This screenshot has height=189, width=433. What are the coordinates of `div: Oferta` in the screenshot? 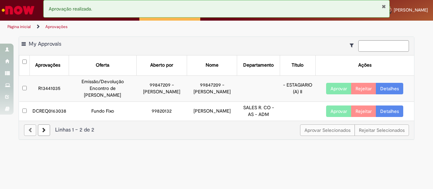 It's located at (102, 65).